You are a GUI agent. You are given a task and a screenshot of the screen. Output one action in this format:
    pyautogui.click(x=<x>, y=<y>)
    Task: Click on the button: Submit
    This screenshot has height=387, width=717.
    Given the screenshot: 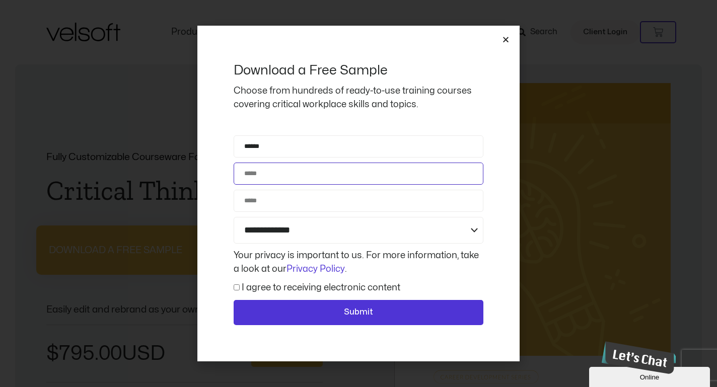 What is the action you would take?
    pyautogui.click(x=358, y=313)
    